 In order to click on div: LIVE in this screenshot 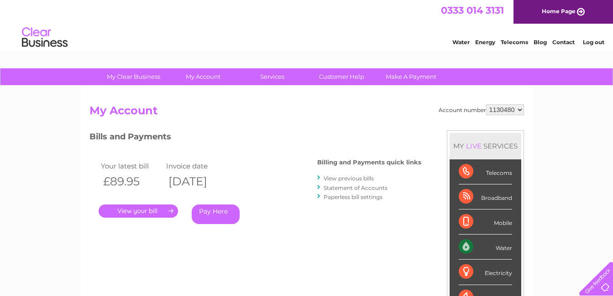, I will do `click(473, 146)`.